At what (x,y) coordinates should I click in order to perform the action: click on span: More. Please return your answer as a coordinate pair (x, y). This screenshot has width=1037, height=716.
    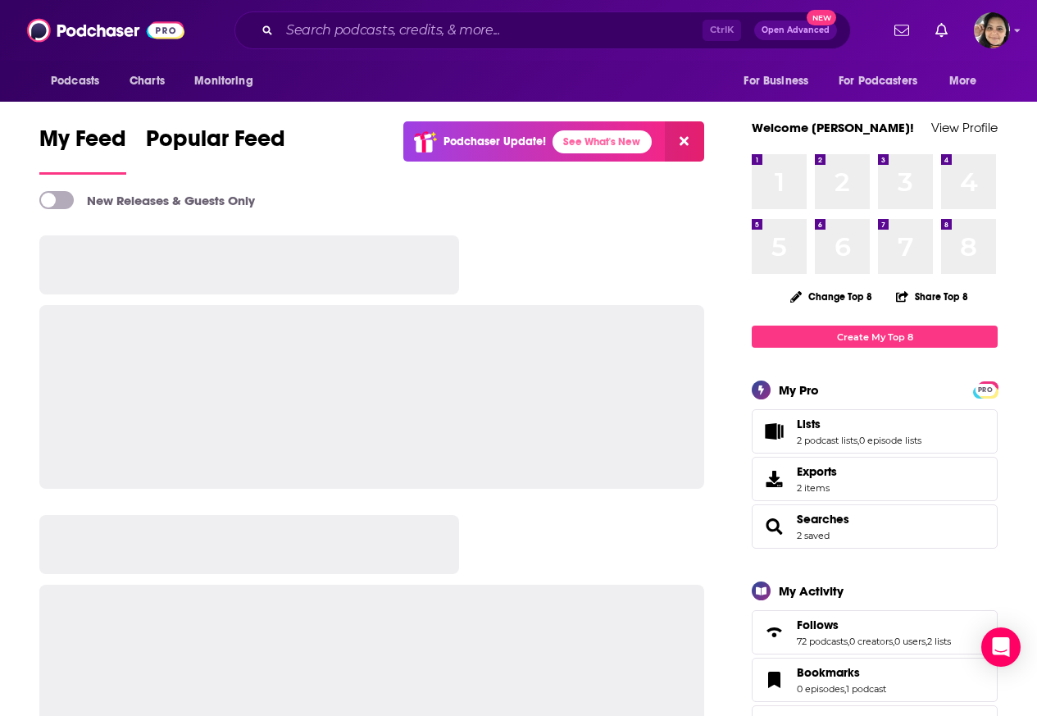
    Looking at the image, I should click on (963, 81).